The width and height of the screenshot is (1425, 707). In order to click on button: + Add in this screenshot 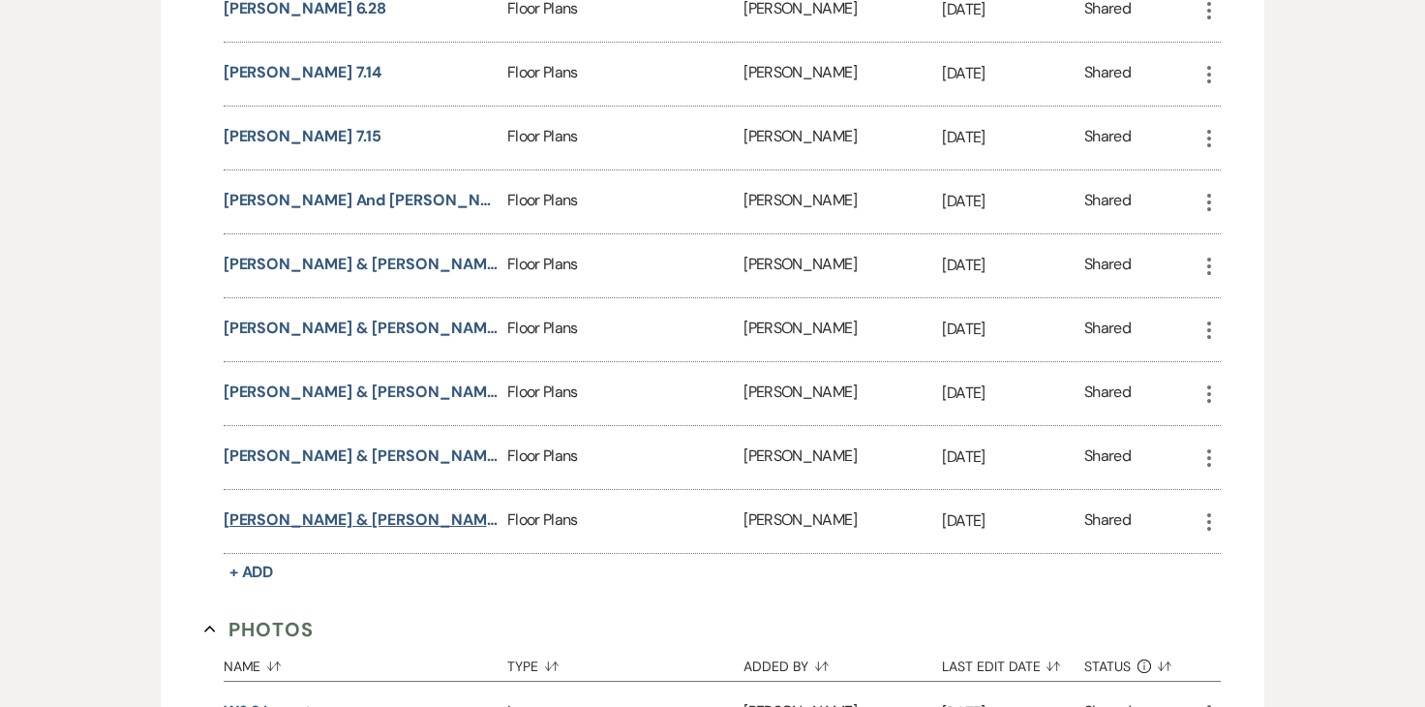, I will do `click(252, 572)`.